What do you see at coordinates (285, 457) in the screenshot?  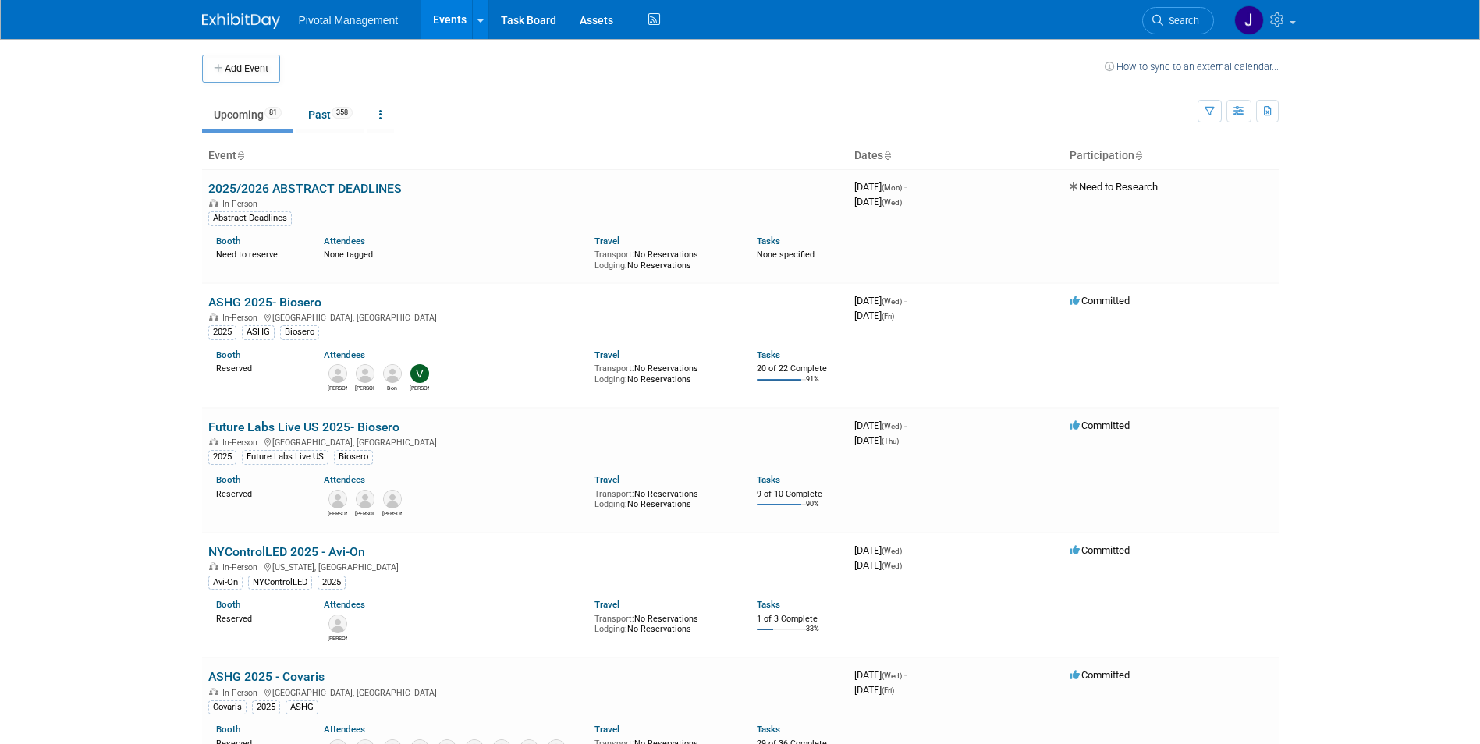 I see `div: Future Labs Live US` at bounding box center [285, 457].